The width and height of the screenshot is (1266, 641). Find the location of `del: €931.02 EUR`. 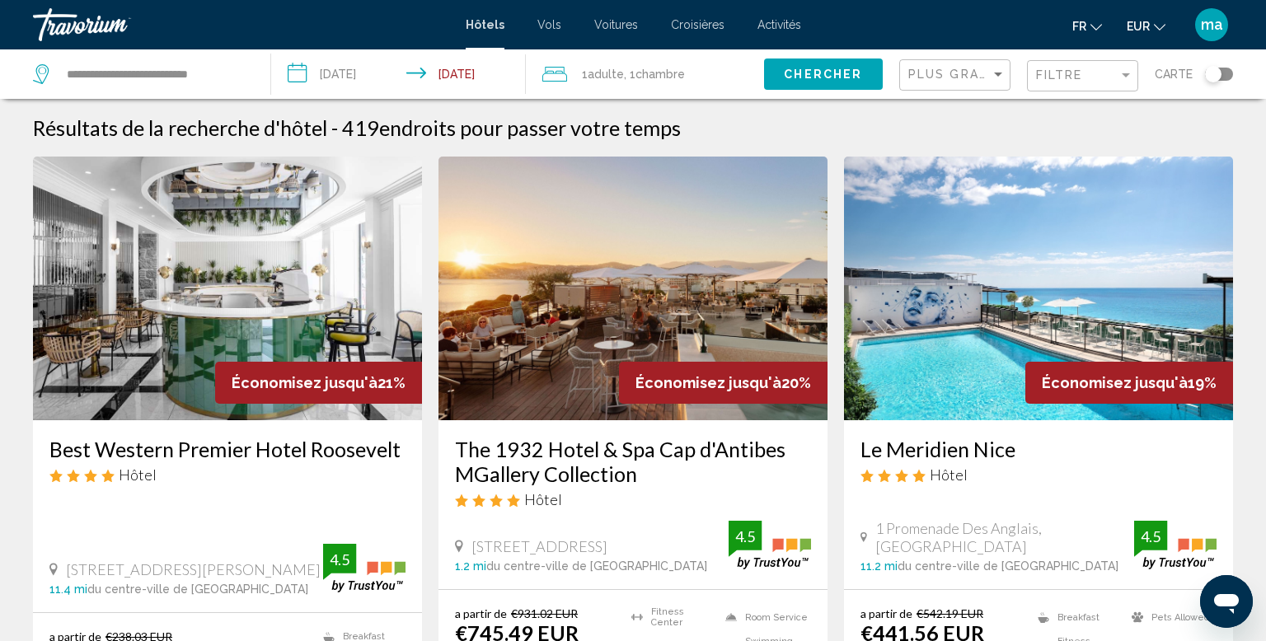

del: €931.02 EUR is located at coordinates (544, 613).